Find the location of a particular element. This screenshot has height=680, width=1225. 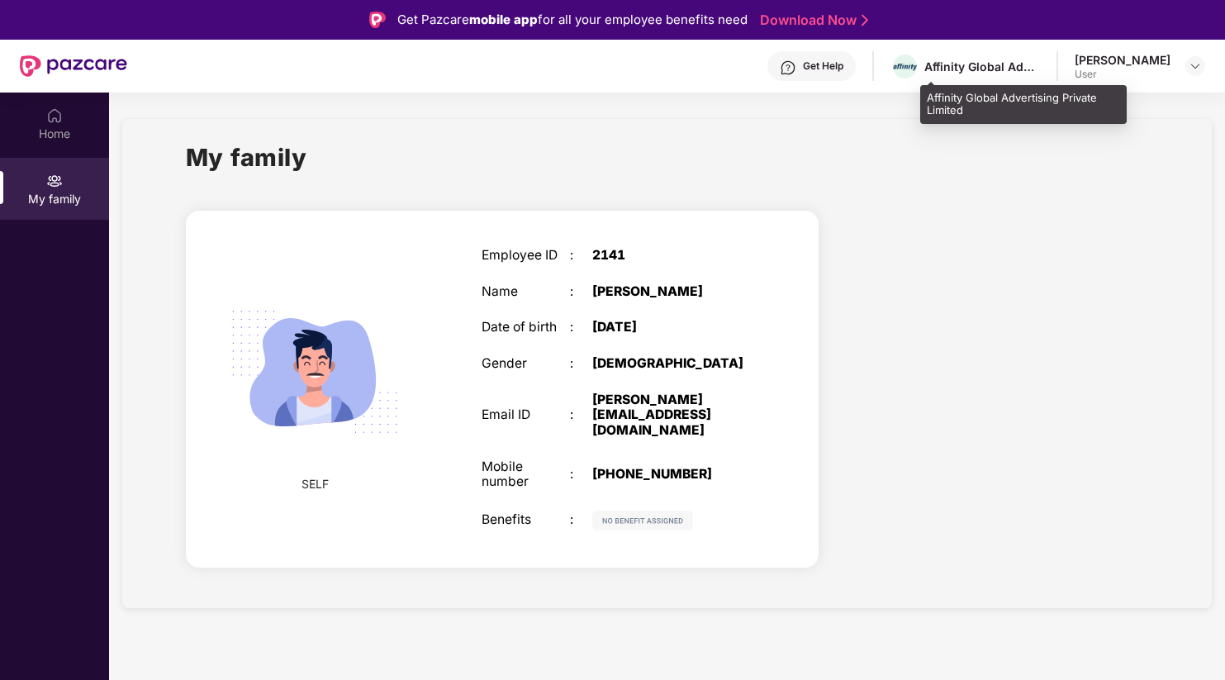

div: Employee ID is located at coordinates (526, 255).